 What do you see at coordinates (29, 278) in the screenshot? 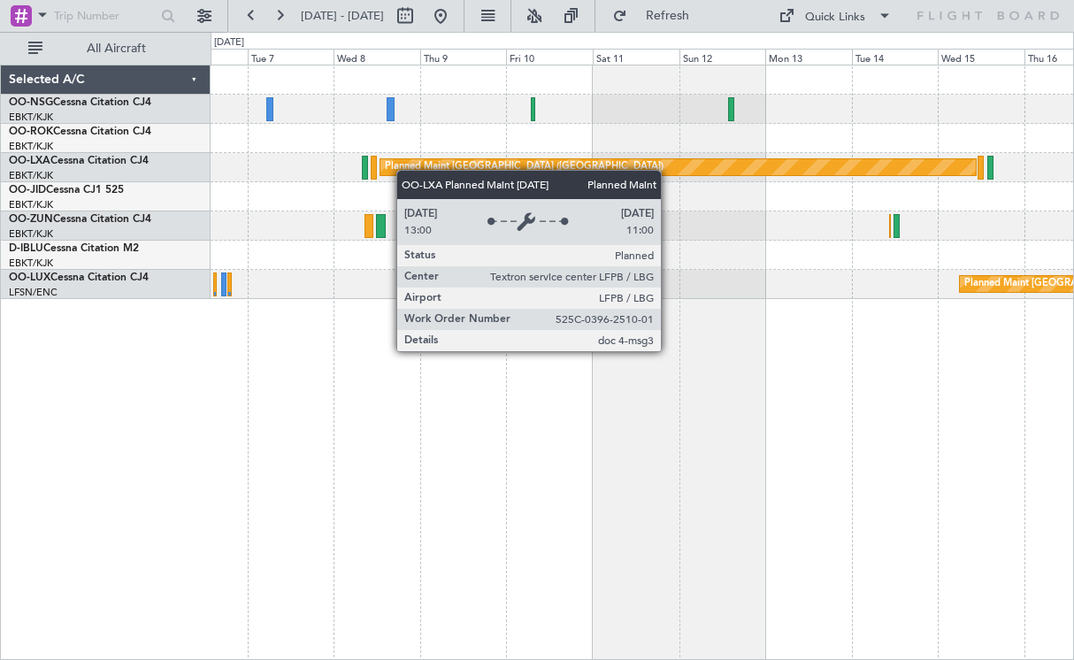
I see `span: OO-LUX` at bounding box center [29, 278].